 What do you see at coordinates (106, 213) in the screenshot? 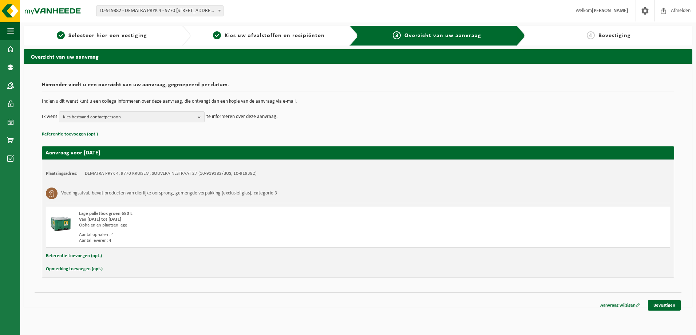
I see `span: Lage palletbox groen 680 L` at bounding box center [106, 213].